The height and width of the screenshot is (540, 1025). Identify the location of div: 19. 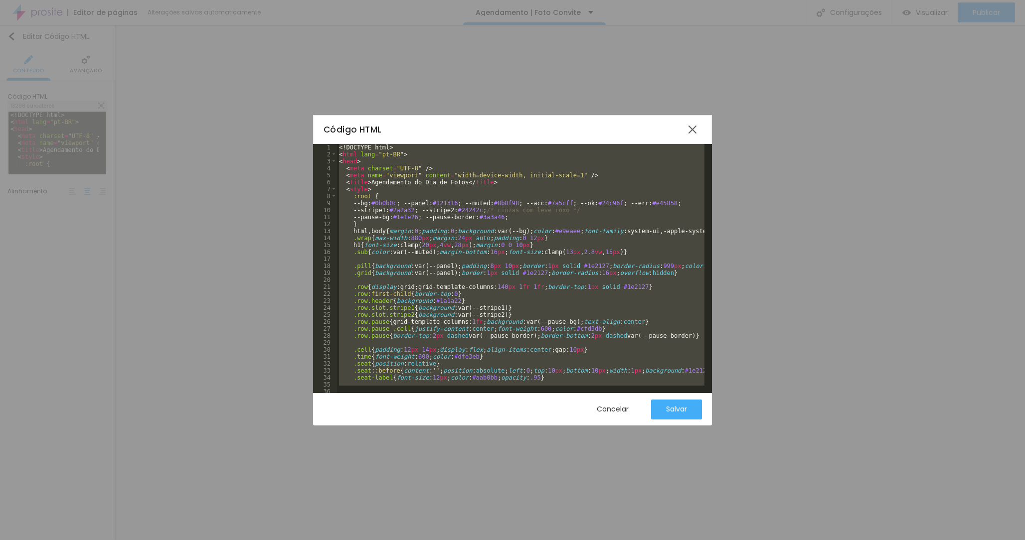
(325, 273).